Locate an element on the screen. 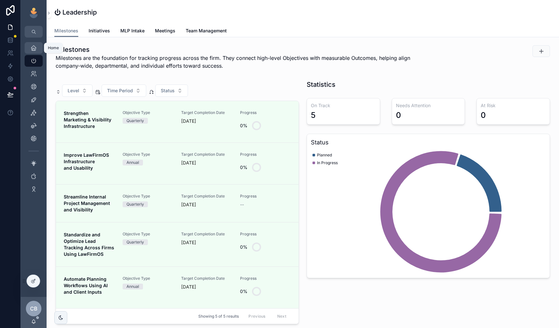 This screenshot has width=559, height=328. a: Strengthen Marketing & Visibility InfrastructureObjective TypeQuarterlyTarget Completion Date[DAT... is located at coordinates (177, 122).